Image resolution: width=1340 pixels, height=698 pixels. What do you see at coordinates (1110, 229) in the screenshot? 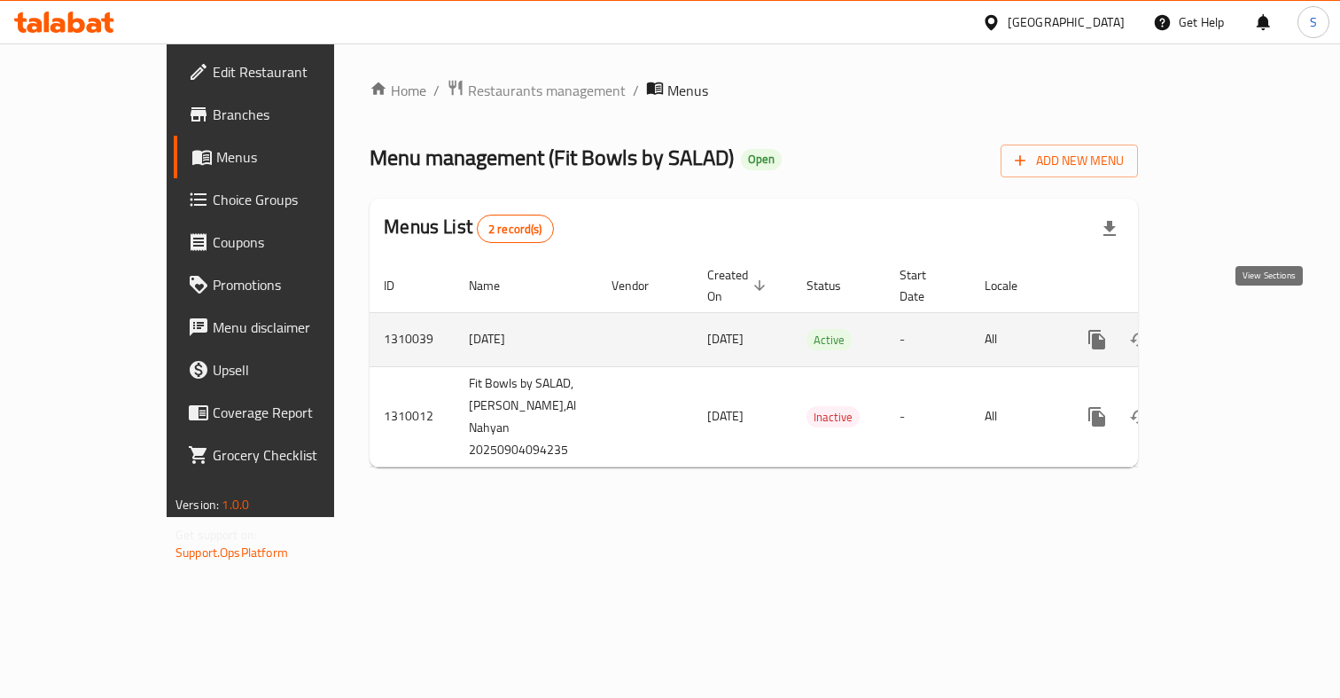
I see `div: Export file` at bounding box center [1110, 229].